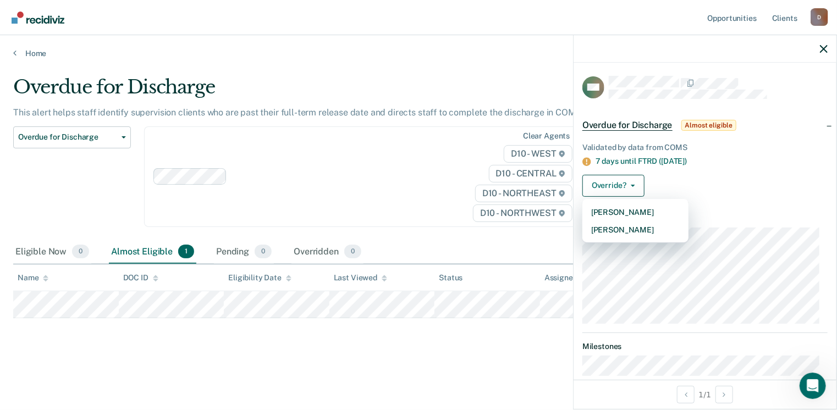  What do you see at coordinates (725, 395) in the screenshot?
I see `button: Next Opportunity` at bounding box center [725, 395].